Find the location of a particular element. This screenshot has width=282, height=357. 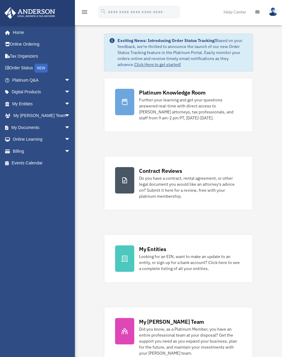

a: Billingarrow_drop_down is located at coordinates (42, 151).